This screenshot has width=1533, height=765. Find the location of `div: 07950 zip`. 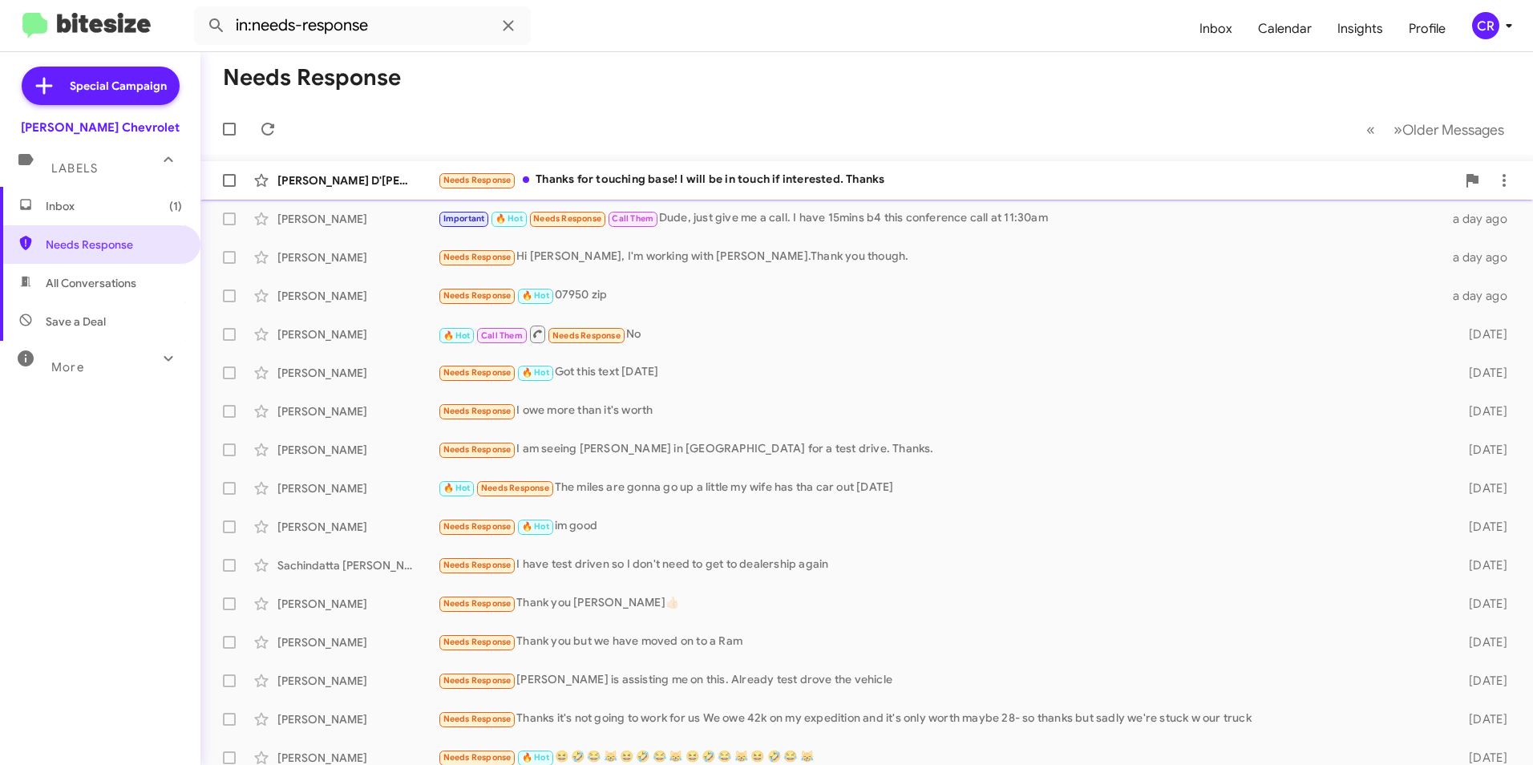

div: 07950 zip is located at coordinates (941, 295).